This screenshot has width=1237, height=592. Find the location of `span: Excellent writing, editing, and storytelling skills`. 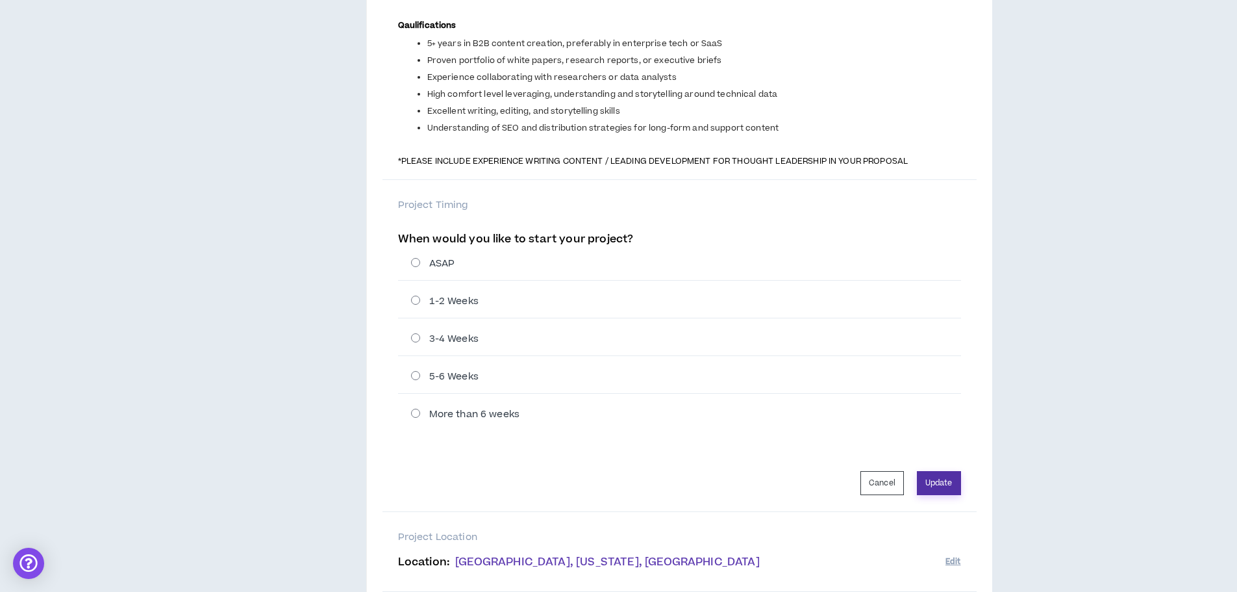

span: Excellent writing, editing, and storytelling skills is located at coordinates (523, 111).